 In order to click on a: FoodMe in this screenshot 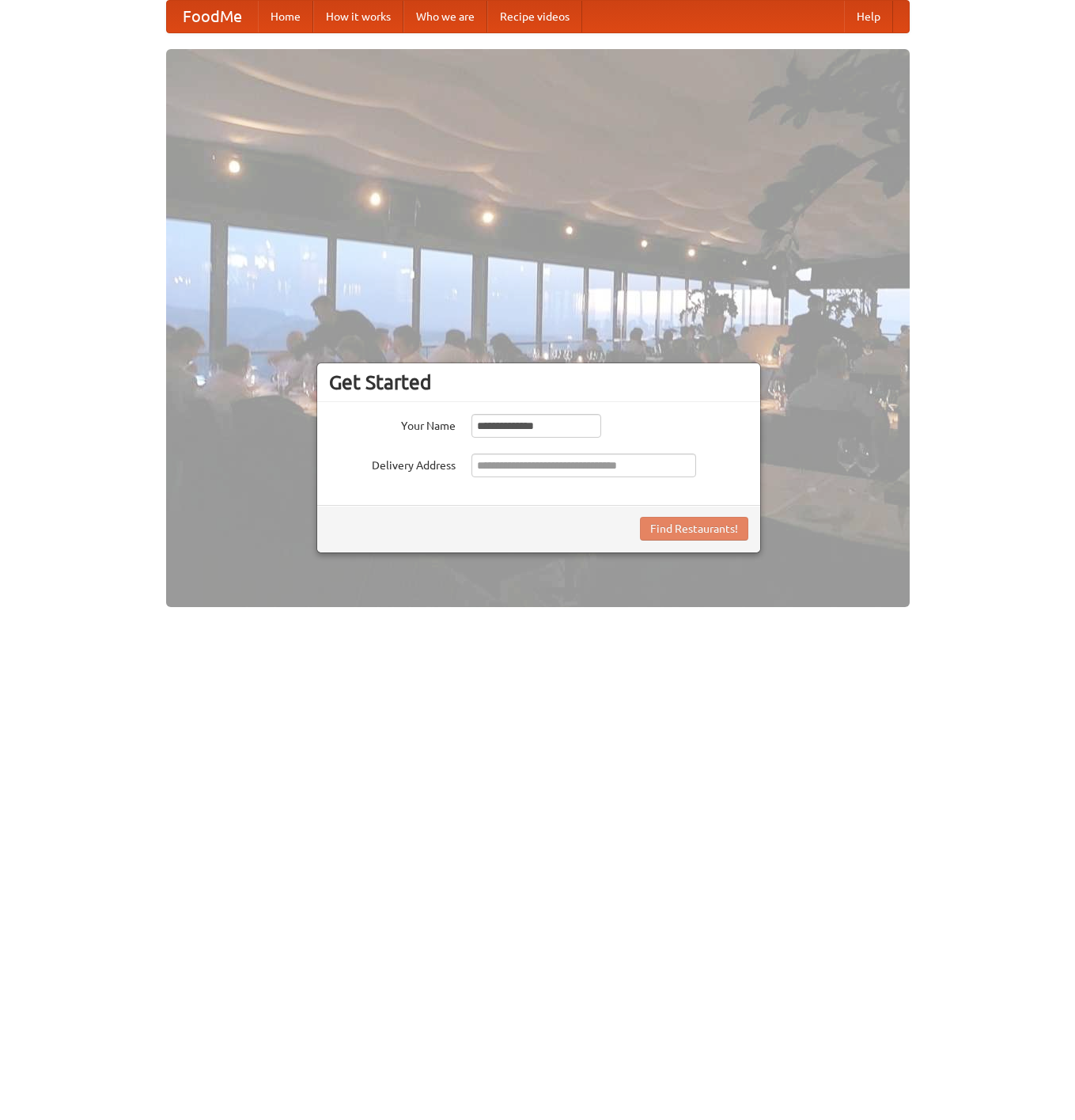, I will do `click(212, 16)`.